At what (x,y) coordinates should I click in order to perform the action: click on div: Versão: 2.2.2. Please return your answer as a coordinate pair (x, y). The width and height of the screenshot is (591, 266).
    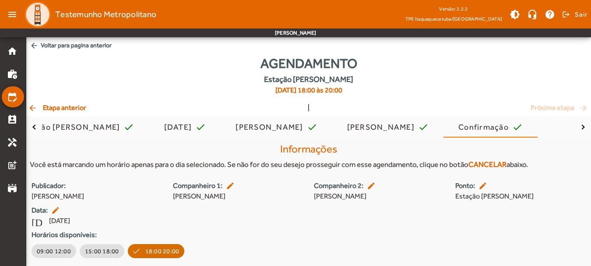
    Looking at the image, I should click on (453, 9).